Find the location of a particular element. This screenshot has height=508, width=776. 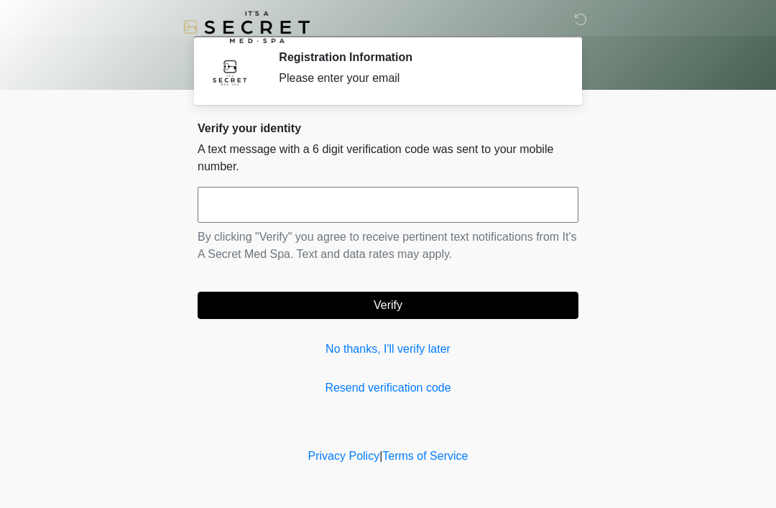

img: It's A Secret Med Spa Logo is located at coordinates (246, 27).